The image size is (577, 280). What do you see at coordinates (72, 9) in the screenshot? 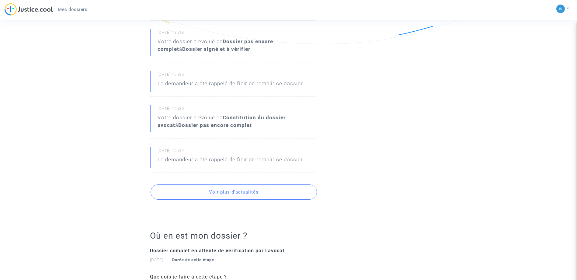
I see `span: Mes dossiers` at bounding box center [72, 9].